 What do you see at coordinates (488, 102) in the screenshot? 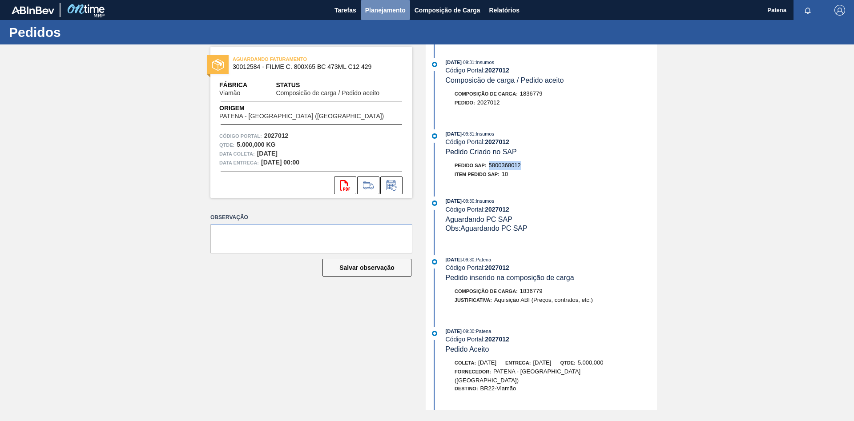
I see `span: 2027012` at bounding box center [488, 102].